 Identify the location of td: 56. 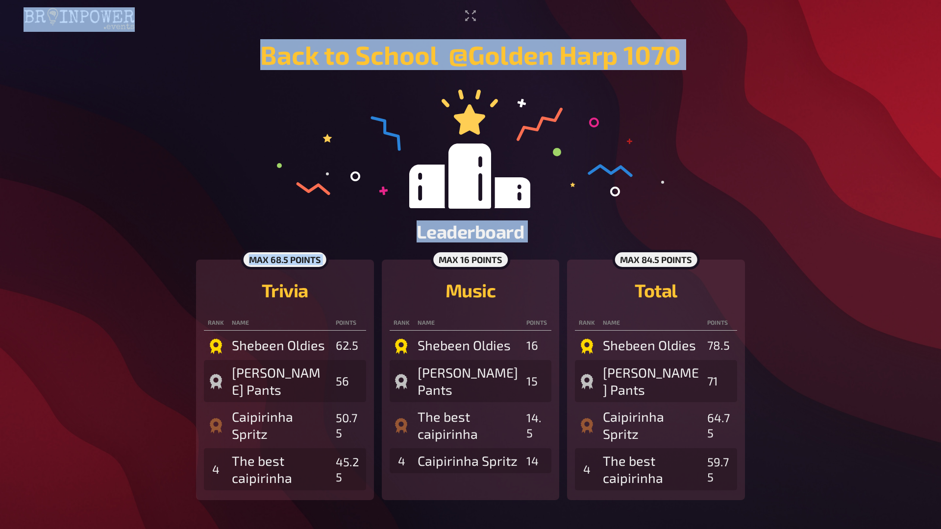
(349, 381).